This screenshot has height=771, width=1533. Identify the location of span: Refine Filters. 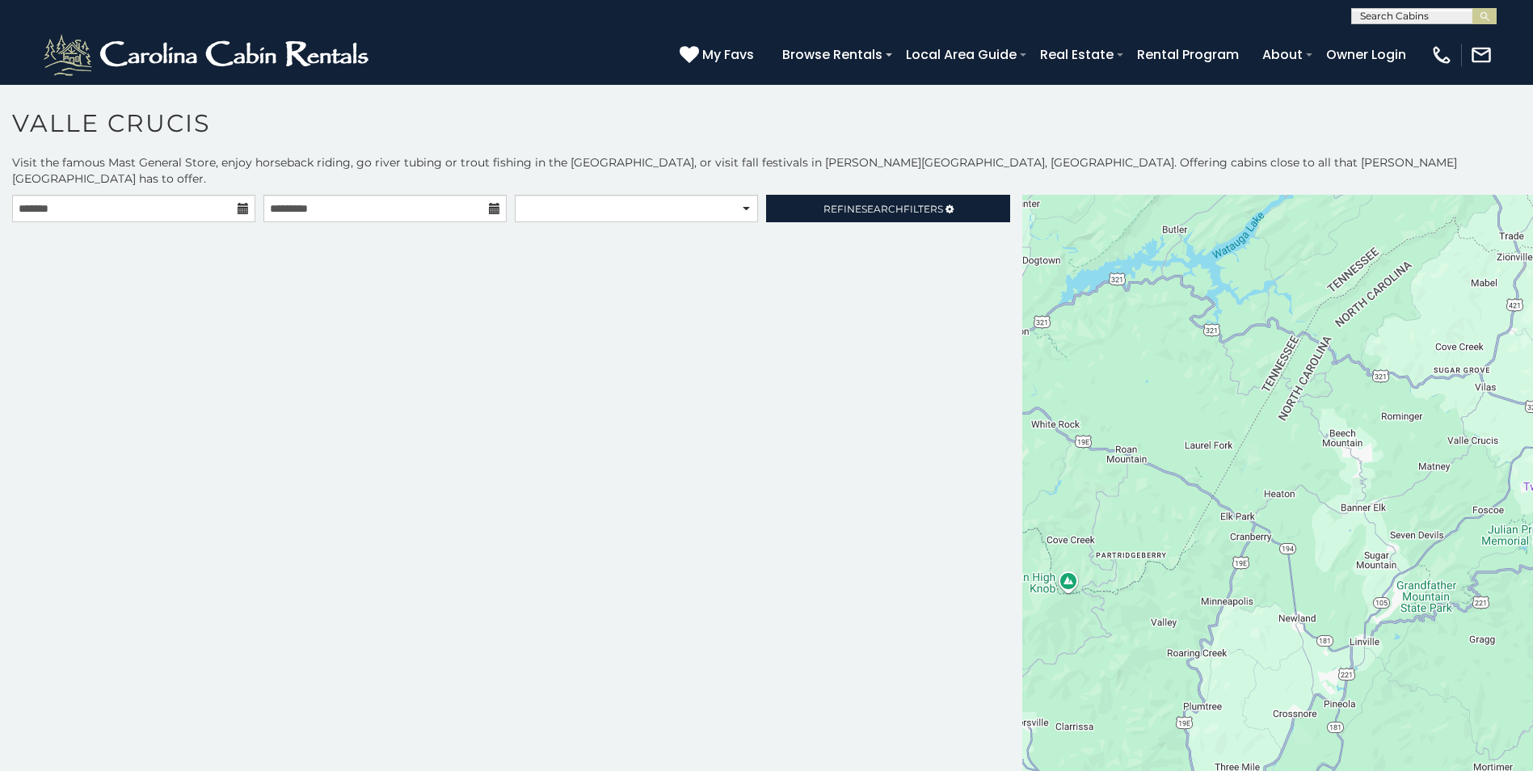
(883, 208).